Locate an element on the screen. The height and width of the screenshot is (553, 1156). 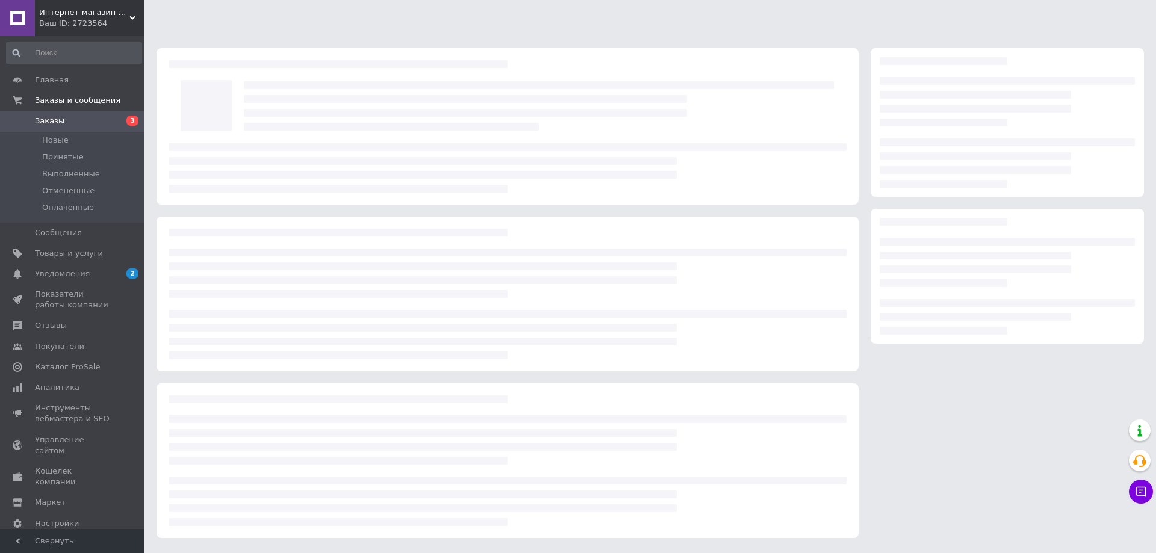
span: 2 is located at coordinates (132, 273).